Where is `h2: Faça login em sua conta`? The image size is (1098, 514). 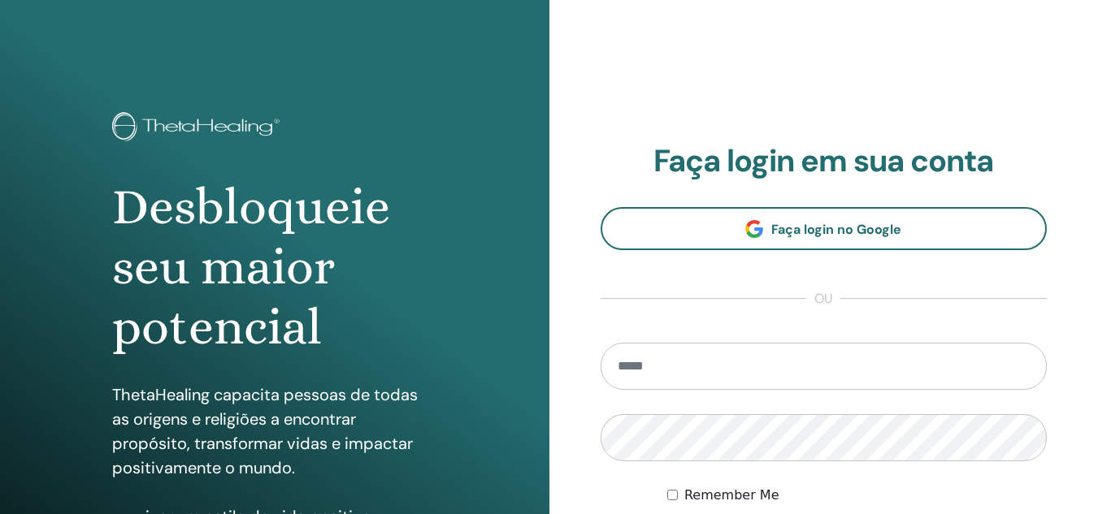 h2: Faça login em sua conta is located at coordinates (824, 162).